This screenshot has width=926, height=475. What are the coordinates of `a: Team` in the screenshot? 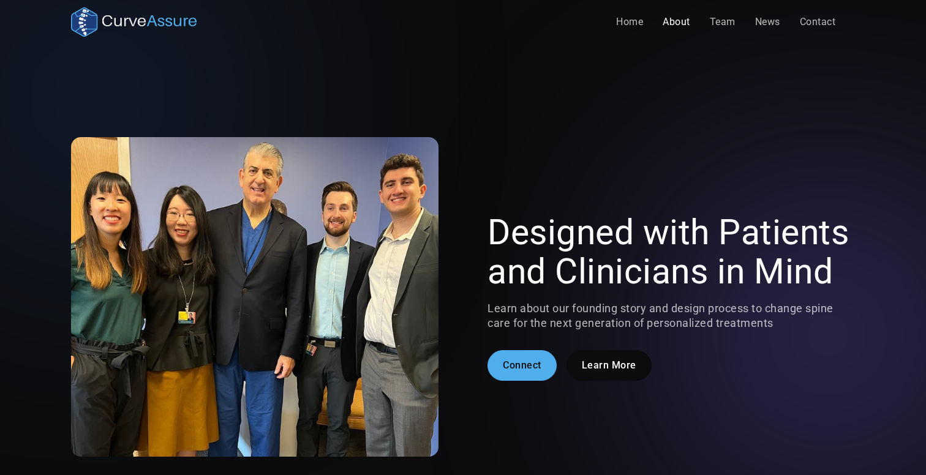 It's located at (723, 22).